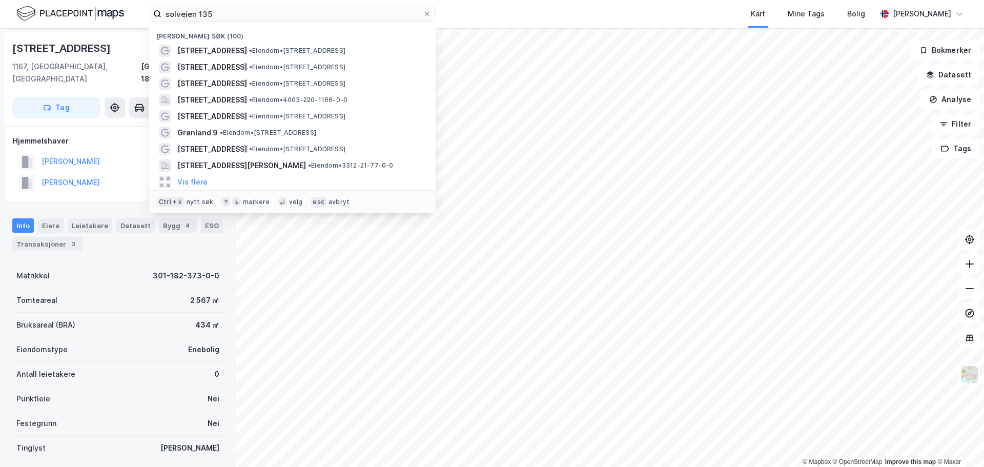  I want to click on input: Søk på adresse, matrikkel, gårdeiere, leietakere eller personer, so click(292, 14).